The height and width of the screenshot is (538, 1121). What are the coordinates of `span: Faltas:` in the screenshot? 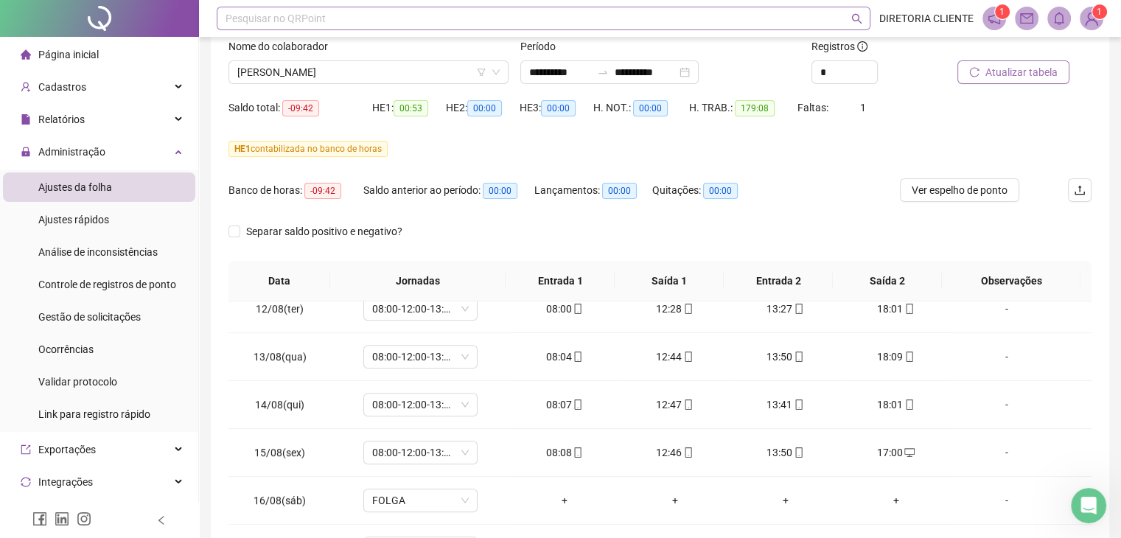 It's located at (814, 108).